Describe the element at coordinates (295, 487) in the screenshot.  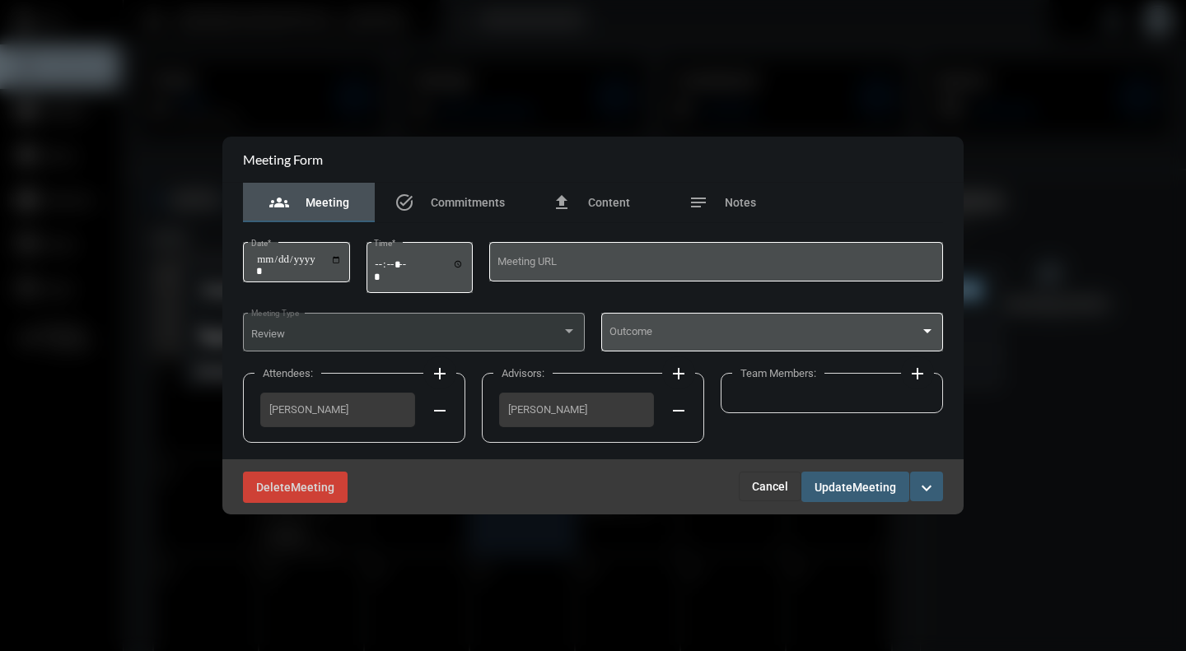
I see `button: DeleteMeeting` at that location.